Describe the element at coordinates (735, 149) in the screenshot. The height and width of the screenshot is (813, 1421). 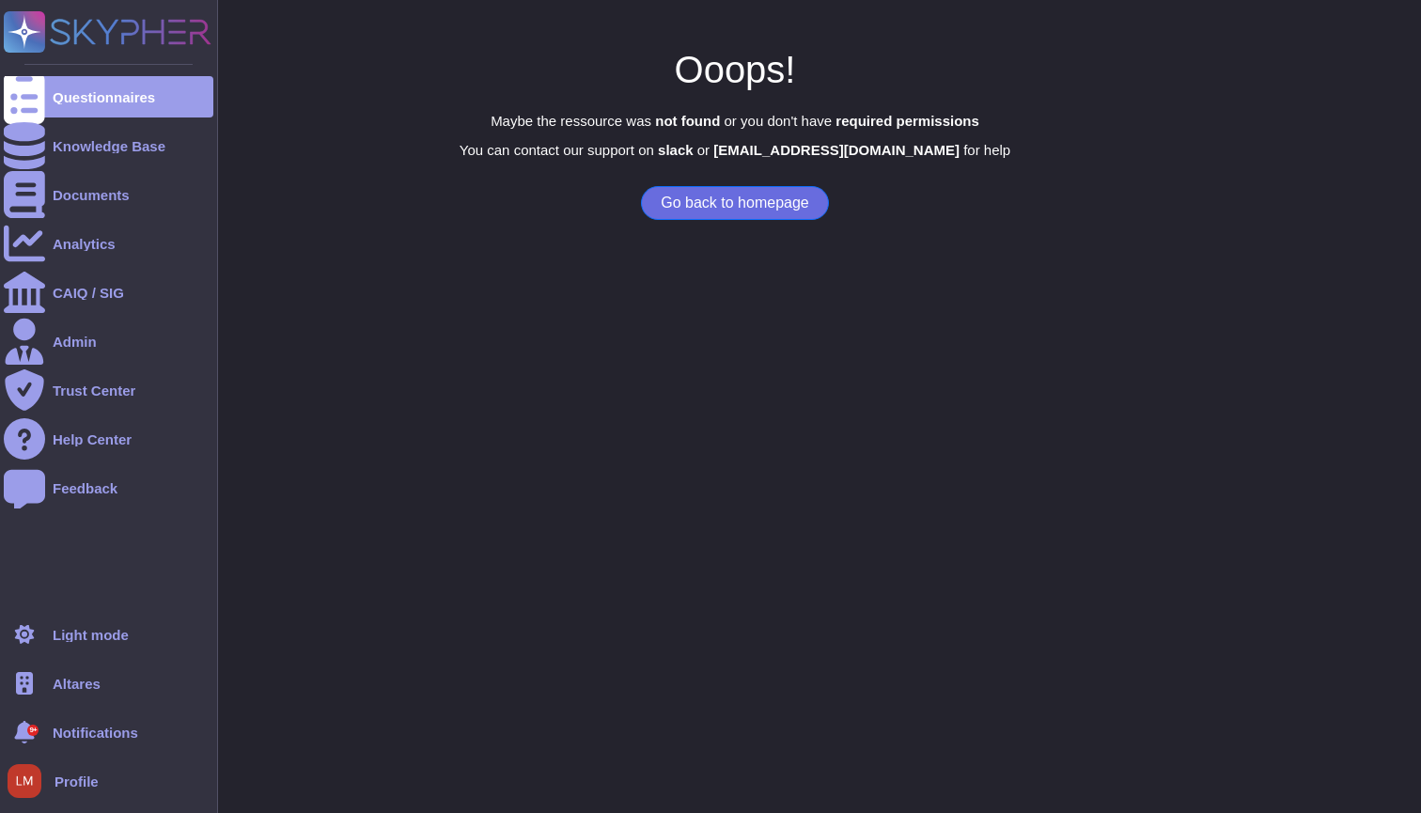
I see `p: You can contact our support on or for help` at that location.